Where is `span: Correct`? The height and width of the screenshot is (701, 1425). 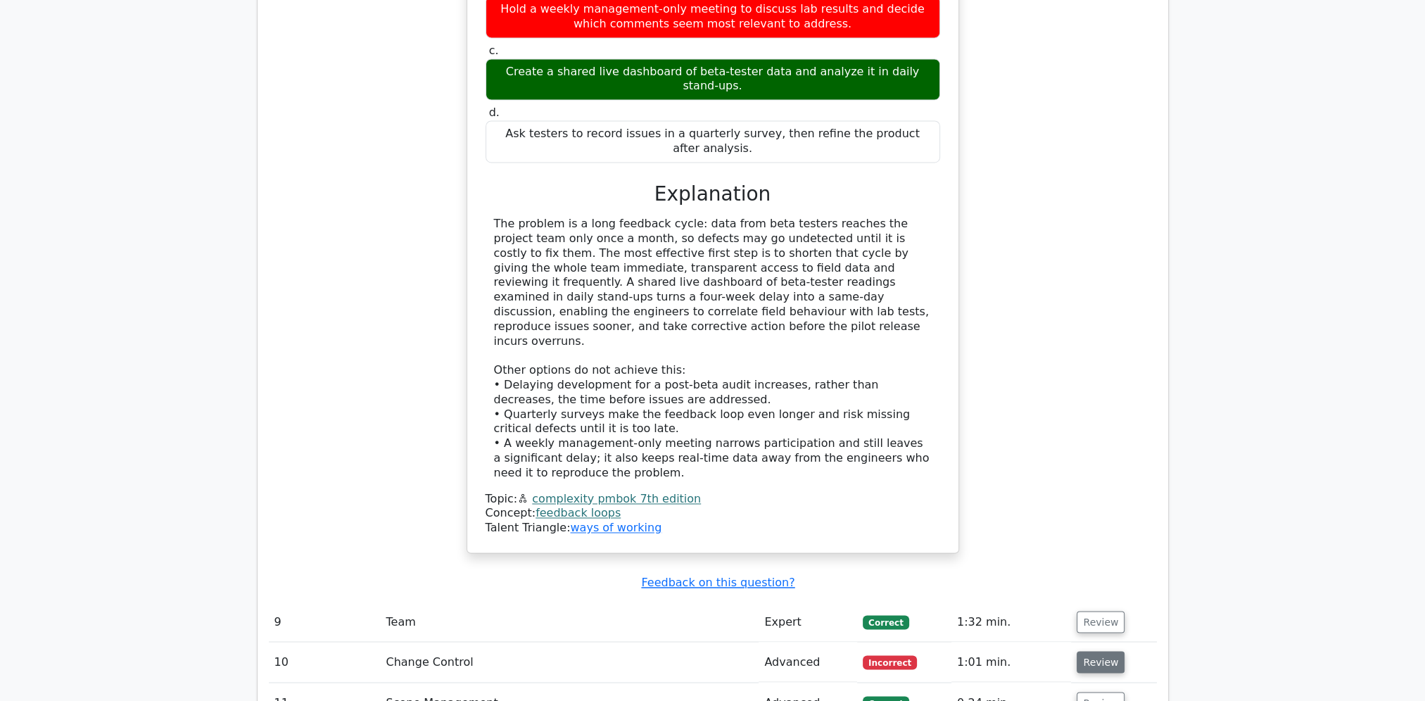
span: Correct is located at coordinates (885, 622).